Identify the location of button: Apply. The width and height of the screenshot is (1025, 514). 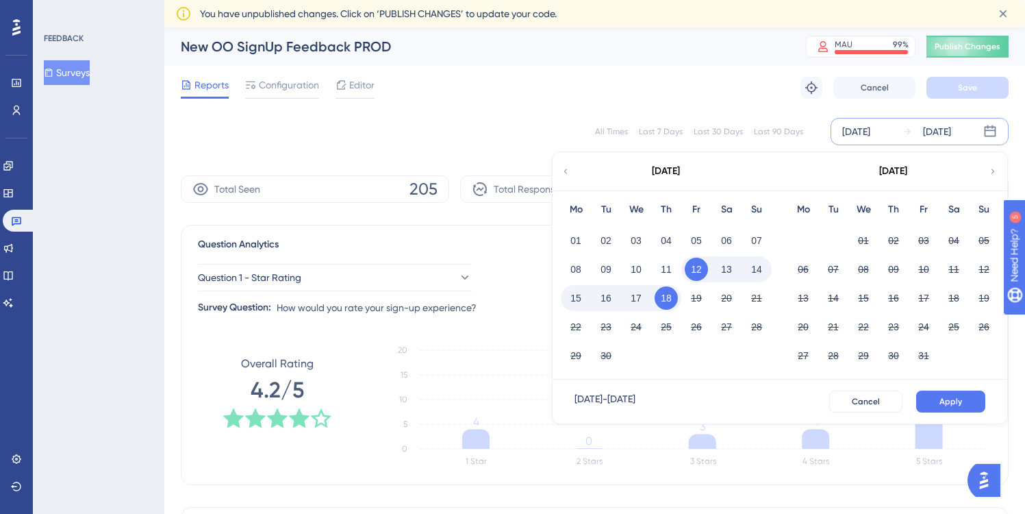
(951, 401).